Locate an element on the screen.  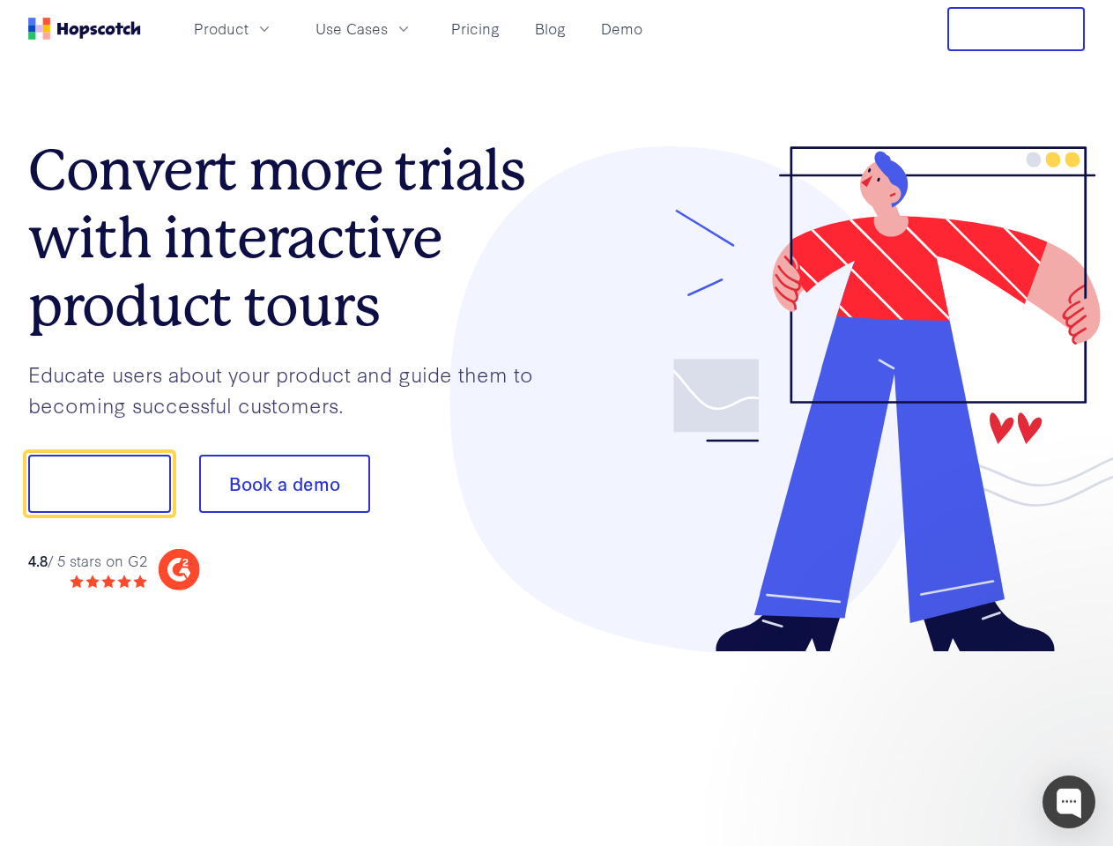
h1: Convert more trials with interactive product tours is located at coordinates (292, 238).